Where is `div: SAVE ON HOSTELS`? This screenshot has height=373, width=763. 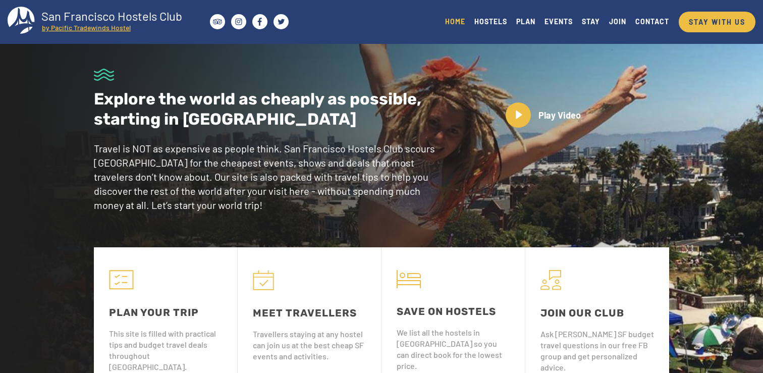
div: SAVE ON HOSTELS is located at coordinates (453, 311).